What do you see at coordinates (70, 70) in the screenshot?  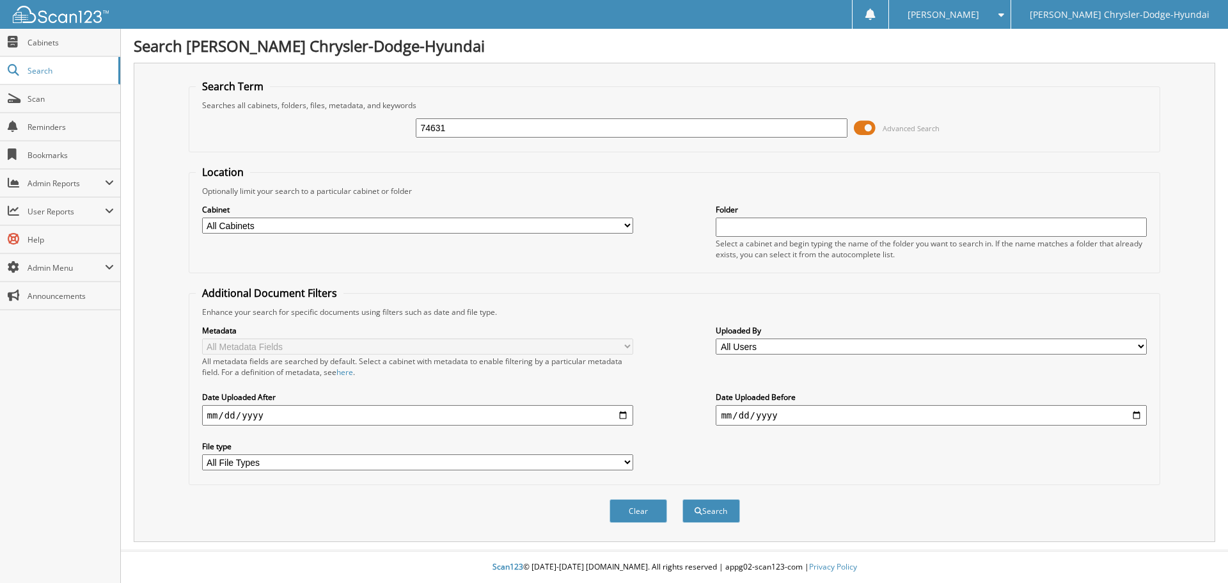 I see `span: Search` at bounding box center [70, 70].